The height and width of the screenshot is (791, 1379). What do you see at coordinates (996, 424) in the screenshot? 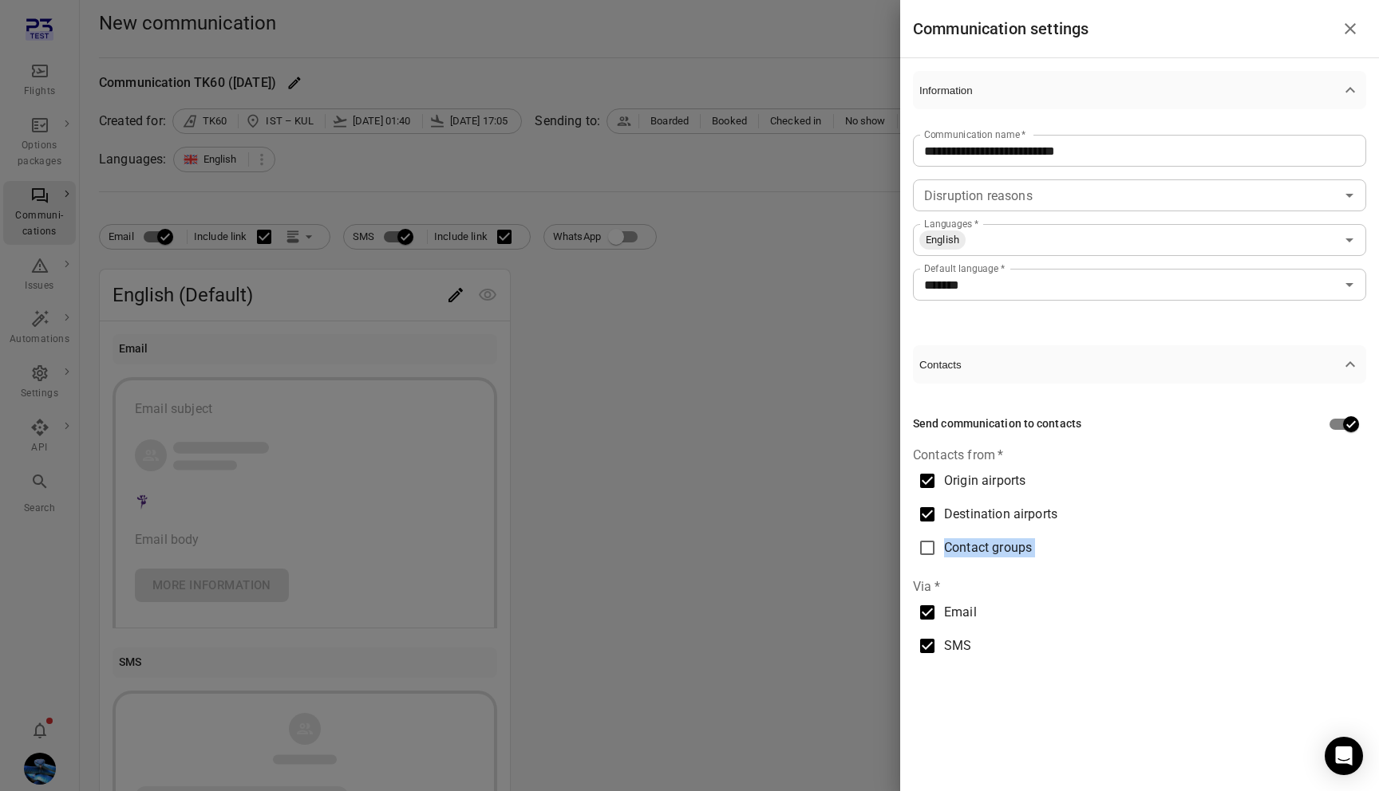
I see `div: Send communication to contacts` at bounding box center [996, 424].